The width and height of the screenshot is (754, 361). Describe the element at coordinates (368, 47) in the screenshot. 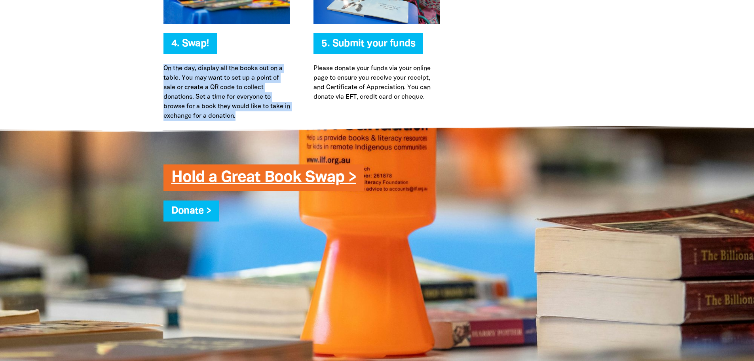

I see `span: 5. Submit your funds` at that location.